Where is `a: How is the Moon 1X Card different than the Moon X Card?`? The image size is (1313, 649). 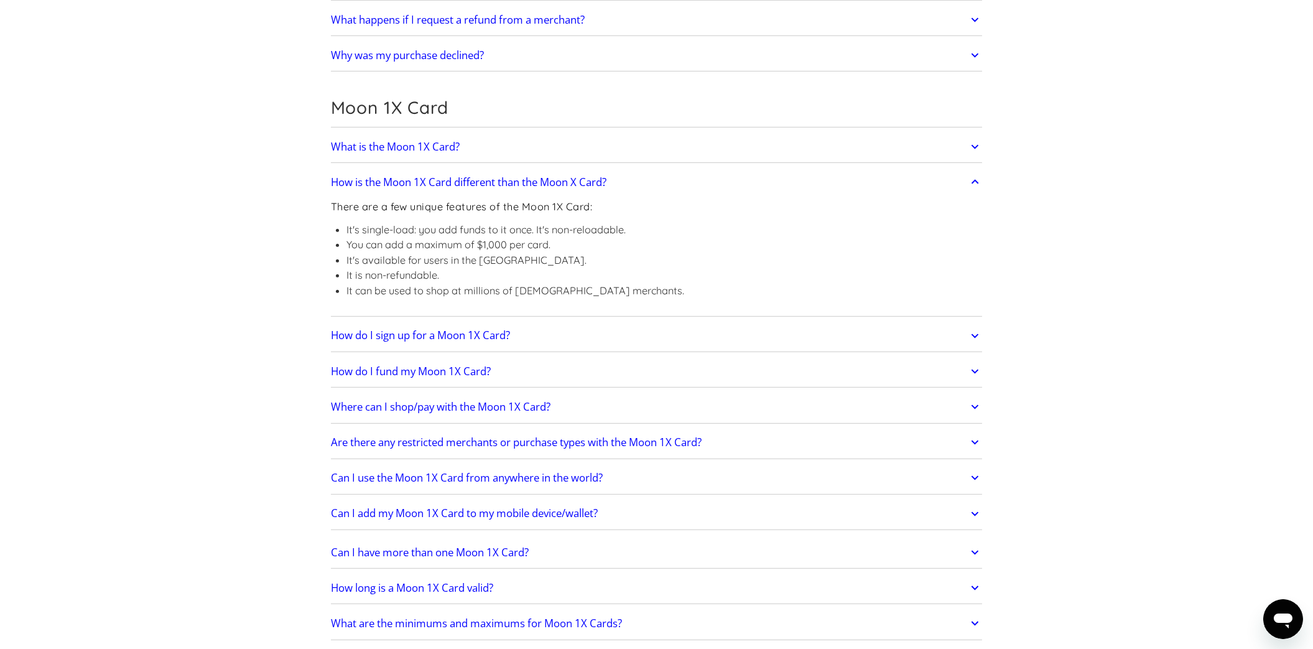
a: How is the Moon 1X Card different than the Moon X Card? is located at coordinates (657, 182).